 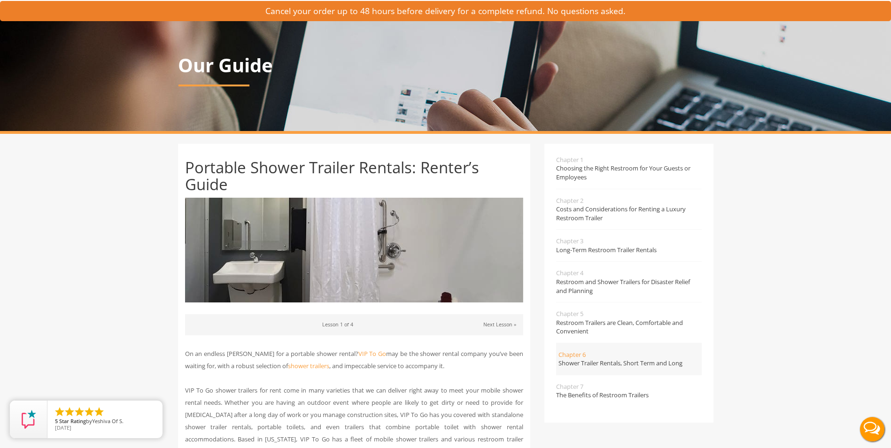 I want to click on span: Restroom and Shower Trailers for Disaster Relief and Planning, so click(x=629, y=286).